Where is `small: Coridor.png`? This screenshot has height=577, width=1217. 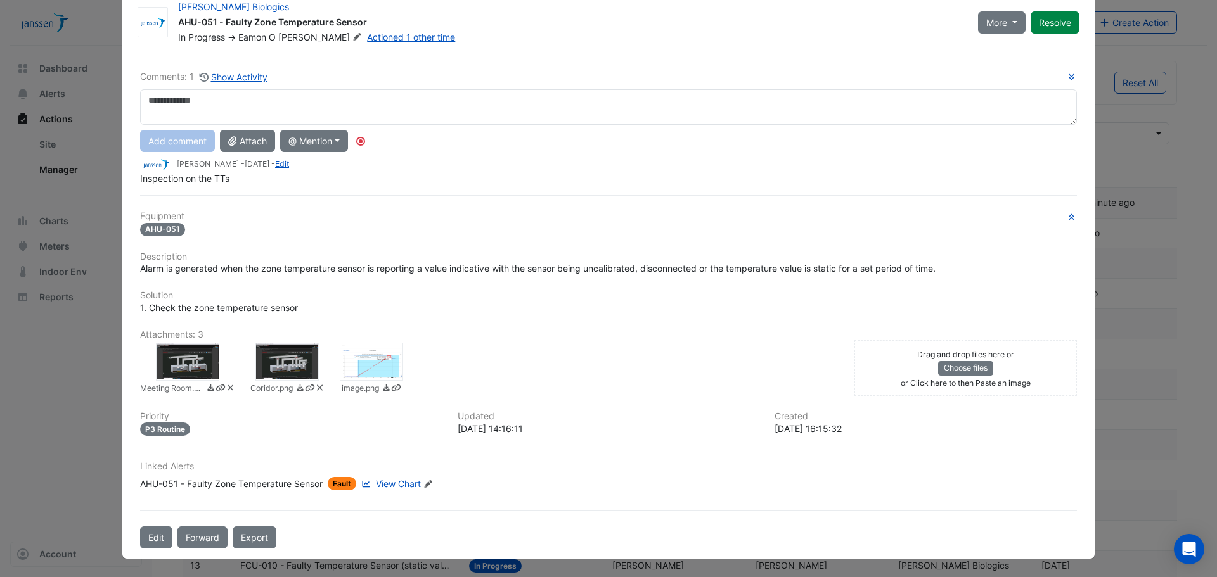
small: Coridor.png is located at coordinates (271, 389).